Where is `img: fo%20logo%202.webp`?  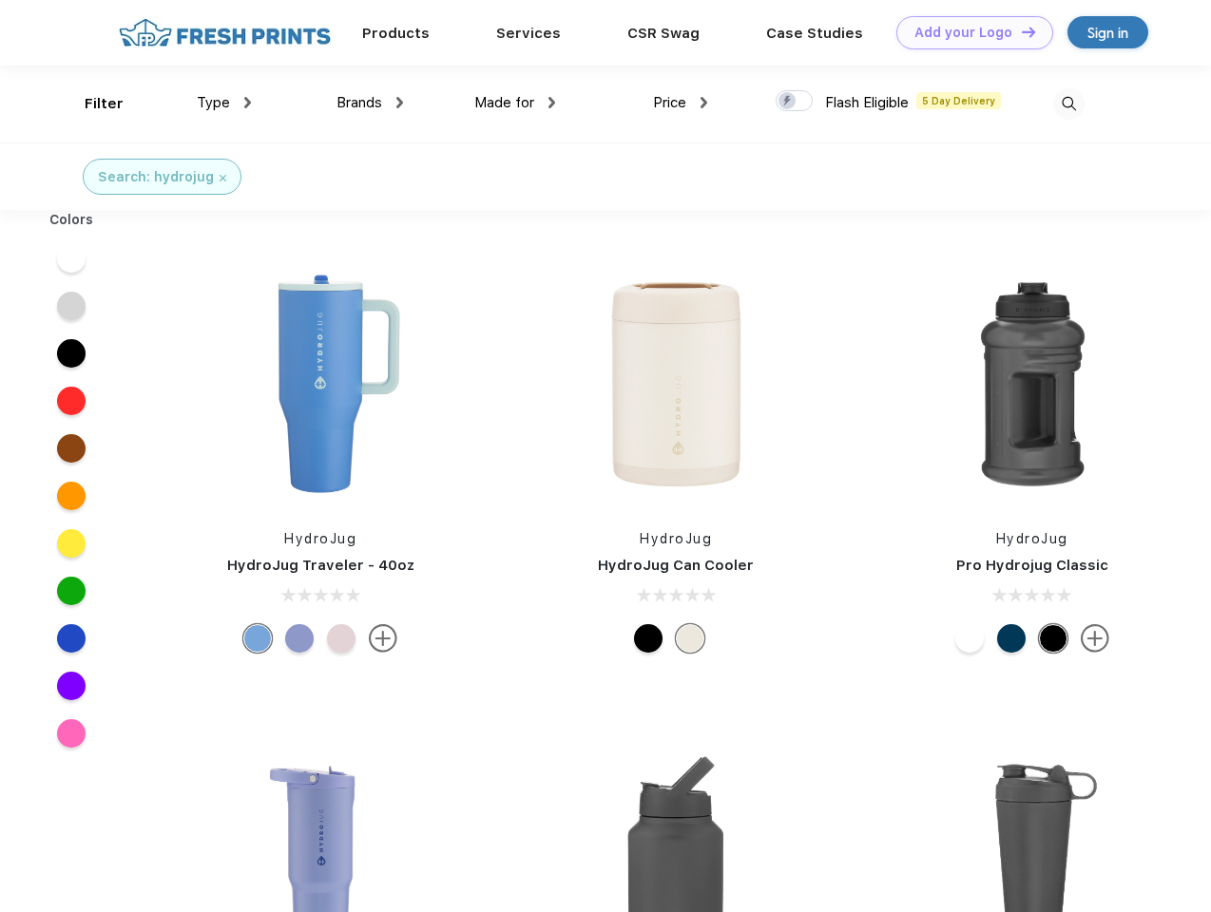 img: fo%20logo%202.webp is located at coordinates (224, 32).